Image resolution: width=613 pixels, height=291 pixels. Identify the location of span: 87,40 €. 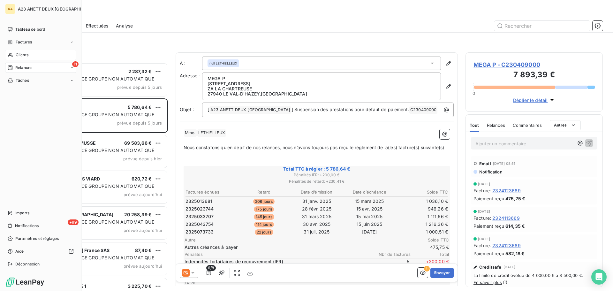
(143, 250).